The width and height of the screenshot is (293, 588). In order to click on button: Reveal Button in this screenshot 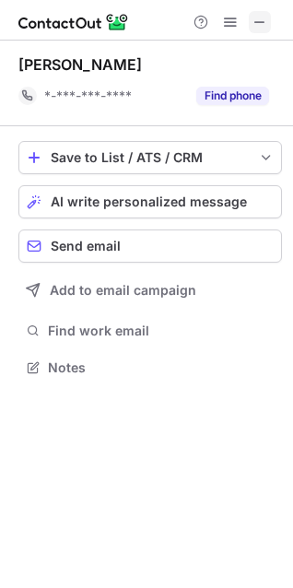, I will do `click(232, 96)`.